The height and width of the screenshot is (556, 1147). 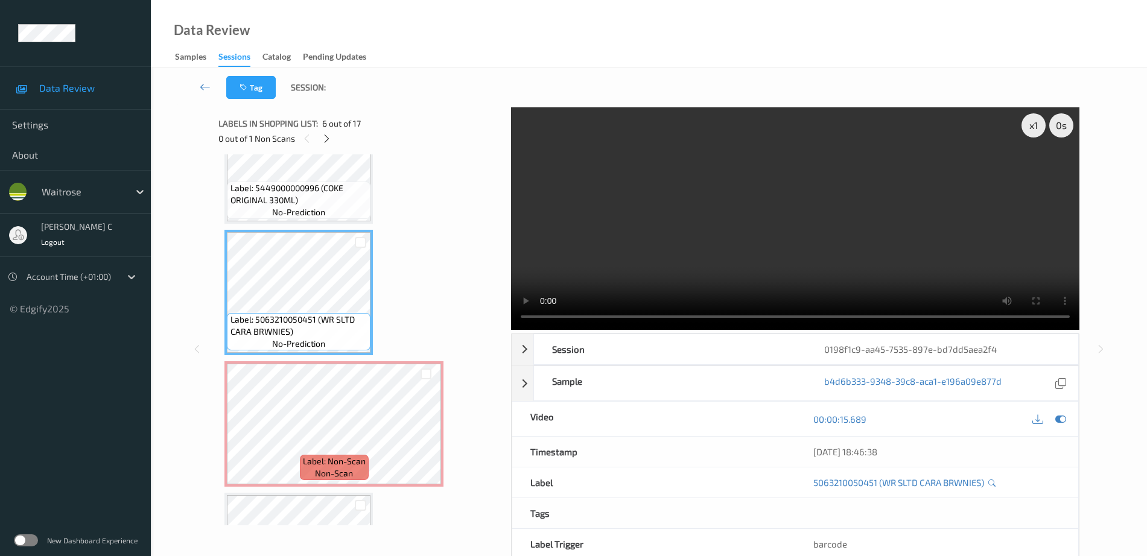 What do you see at coordinates (670, 349) in the screenshot?
I see `div: Session` at bounding box center [670, 349].